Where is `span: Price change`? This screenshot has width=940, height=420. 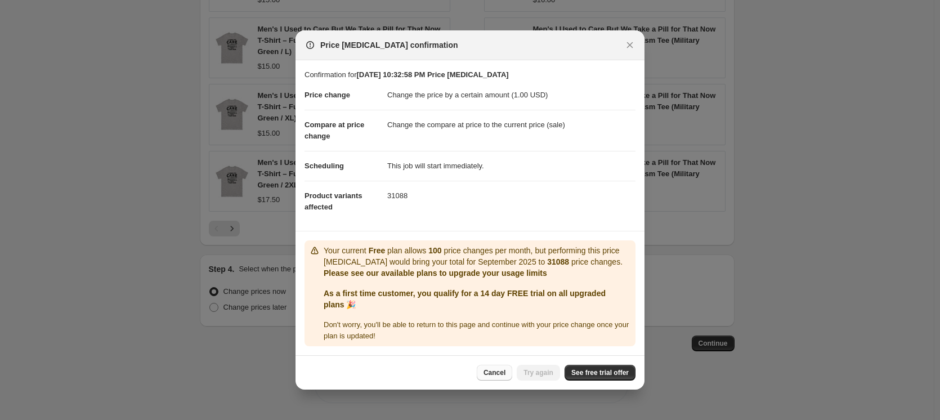
span: Price change is located at coordinates (327, 95).